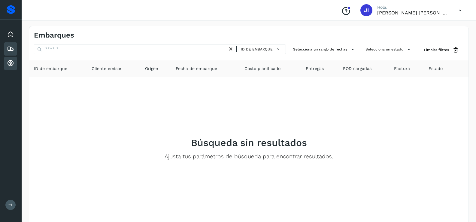 Image resolution: width=476 pixels, height=222 pixels. What do you see at coordinates (11, 63) in the screenshot?
I see `div: Cuentas por cobrar` at bounding box center [11, 63].